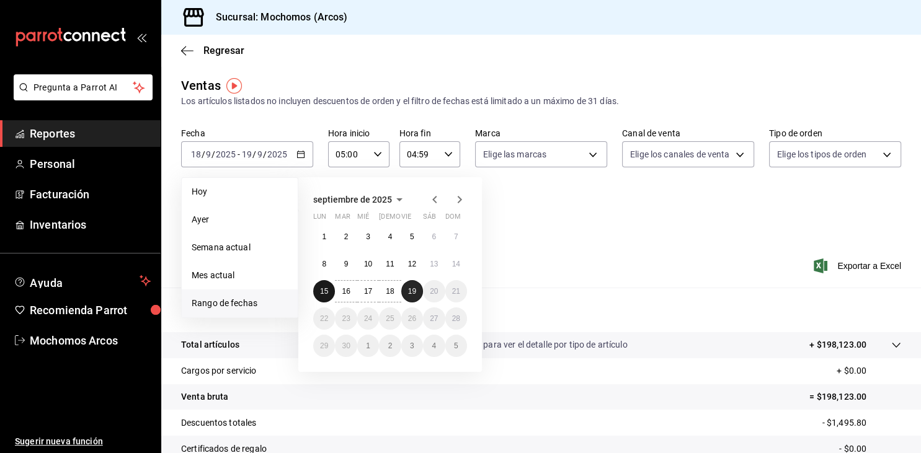 This screenshot has width=921, height=453. I want to click on button: 5 de septiembre de 2025, so click(412, 237).